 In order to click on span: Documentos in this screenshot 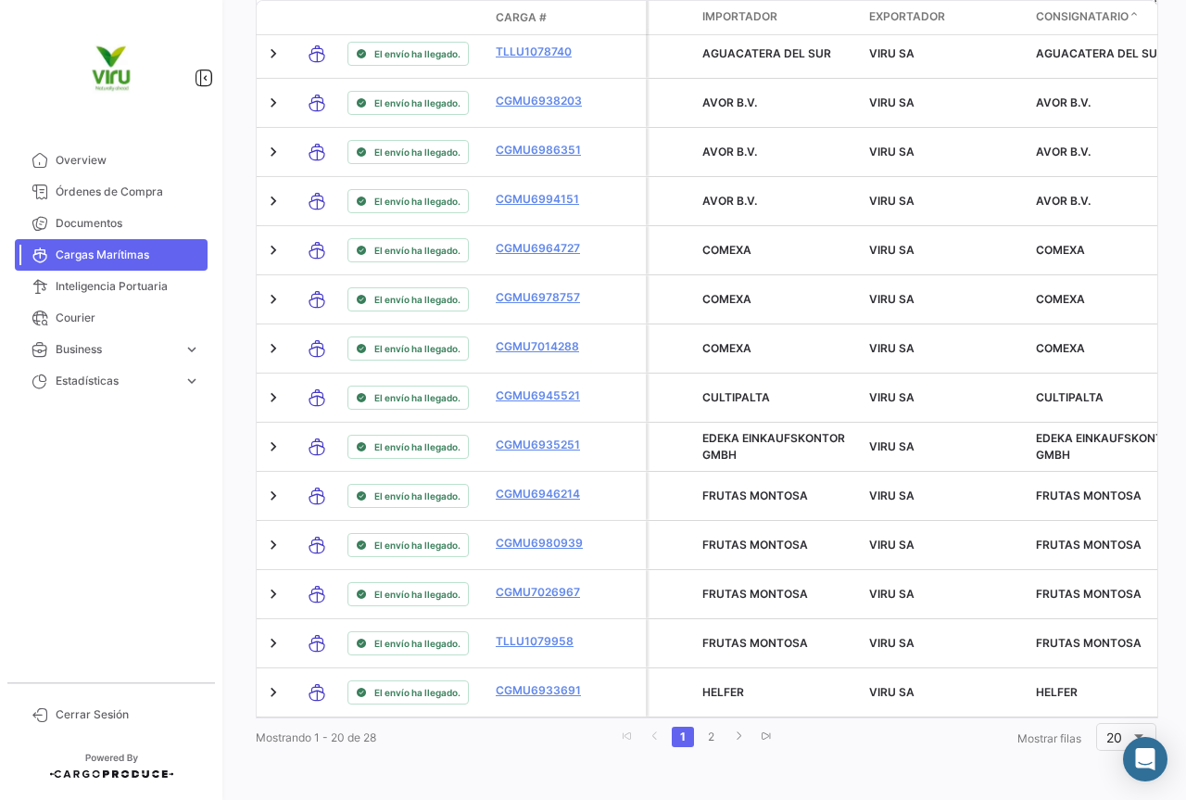, I will do `click(128, 223)`.